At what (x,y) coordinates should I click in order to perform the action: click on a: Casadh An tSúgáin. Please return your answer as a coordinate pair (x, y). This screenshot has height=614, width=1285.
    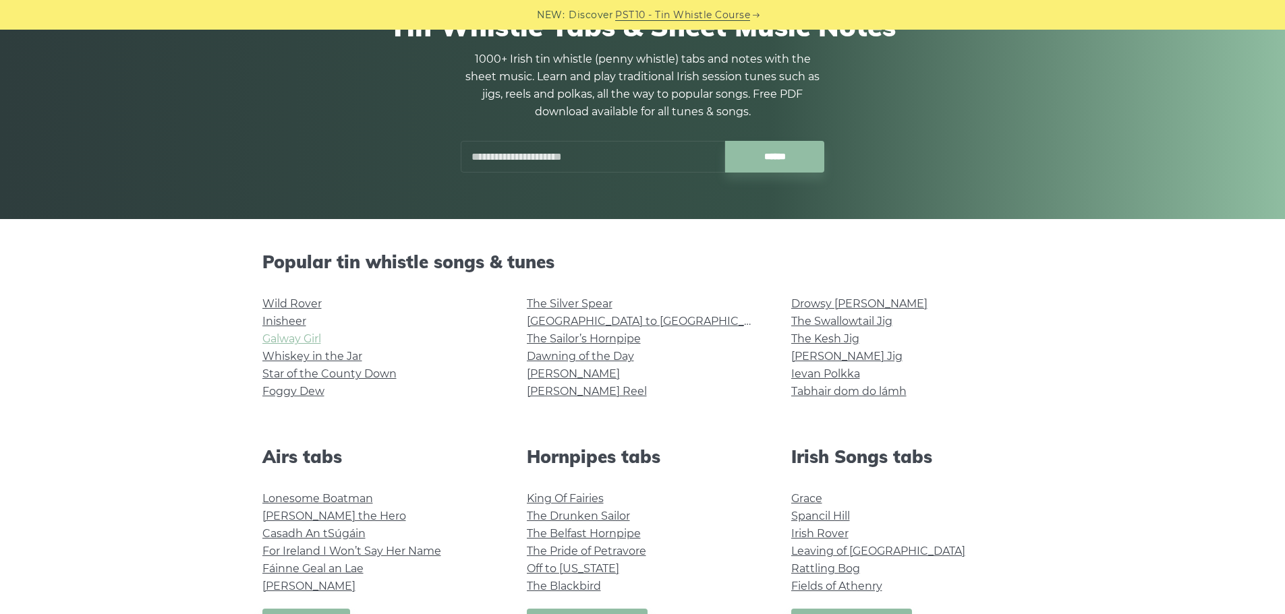
    Looking at the image, I should click on (314, 534).